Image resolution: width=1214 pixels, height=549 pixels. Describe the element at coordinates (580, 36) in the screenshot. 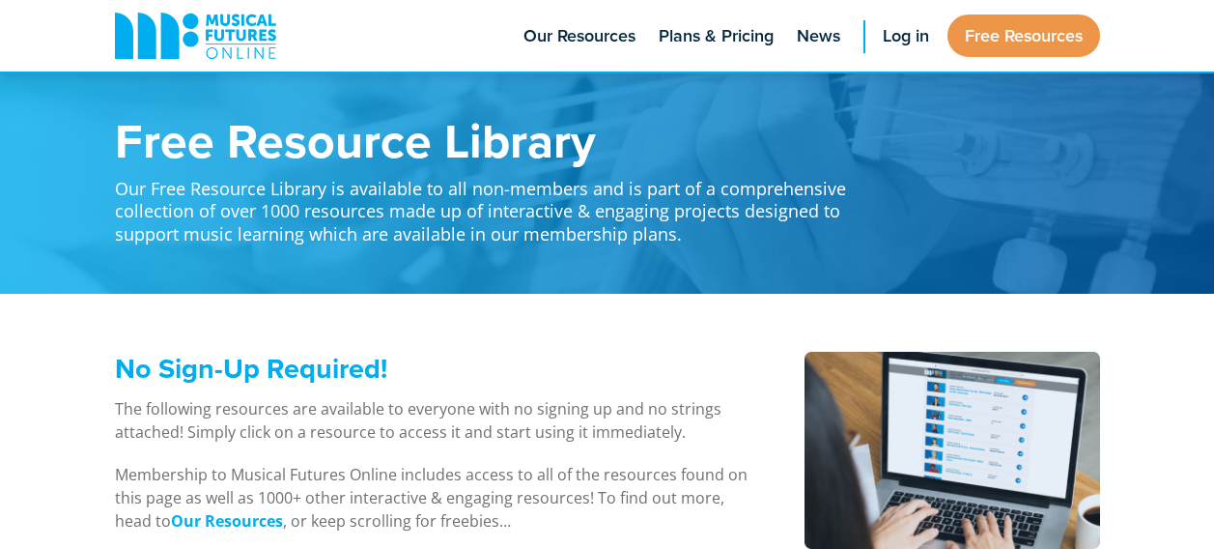

I see `span: Our Resources` at that location.